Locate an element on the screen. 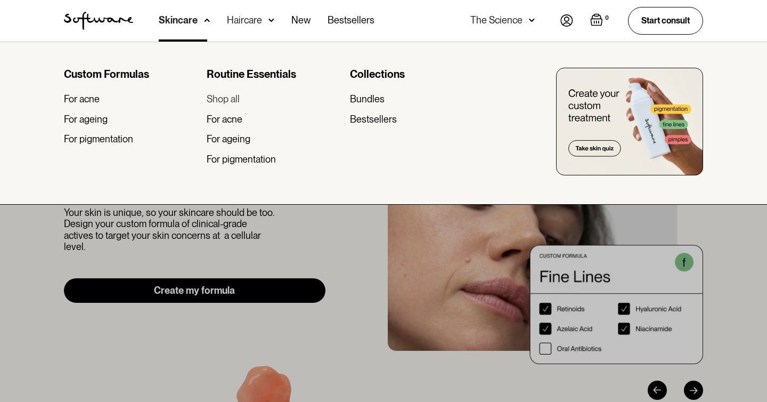 Image resolution: width=767 pixels, height=402 pixels. div: Routine Essentials is located at coordinates (274, 74).